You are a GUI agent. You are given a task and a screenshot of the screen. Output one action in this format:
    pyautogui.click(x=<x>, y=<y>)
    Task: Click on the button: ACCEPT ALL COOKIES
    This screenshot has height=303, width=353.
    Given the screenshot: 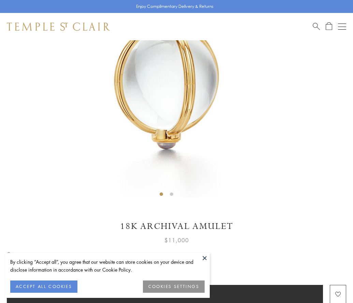 What is the action you would take?
    pyautogui.click(x=44, y=287)
    